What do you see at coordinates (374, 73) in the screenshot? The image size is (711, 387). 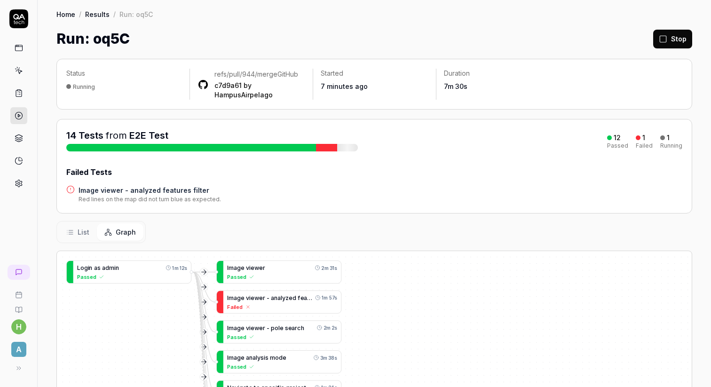 I see `p: Started` at bounding box center [374, 73].